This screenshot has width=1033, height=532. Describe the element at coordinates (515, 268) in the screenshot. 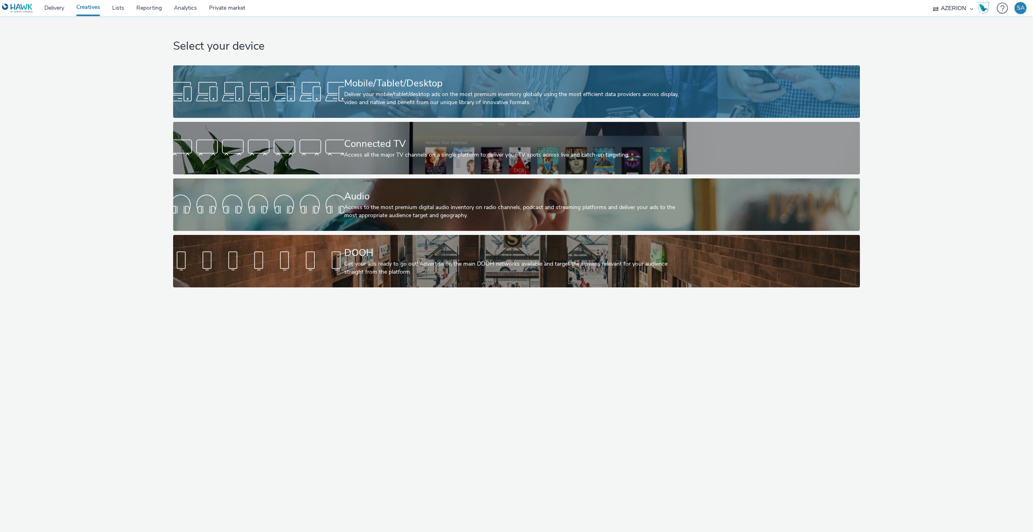

I see `div: Get your ads ready to go out! Advertise on the main DOOH networks available and target the screen...` at that location.